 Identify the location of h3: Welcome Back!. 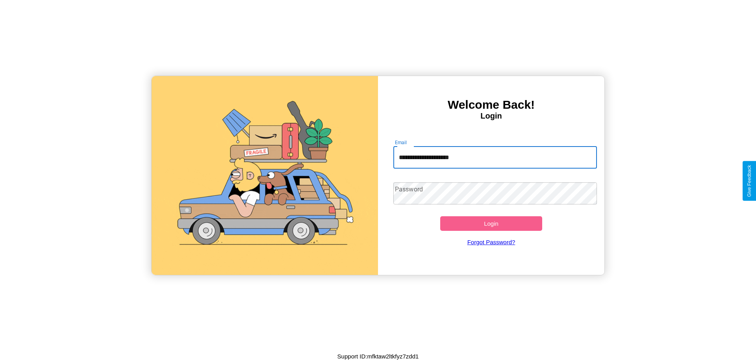
(491, 105).